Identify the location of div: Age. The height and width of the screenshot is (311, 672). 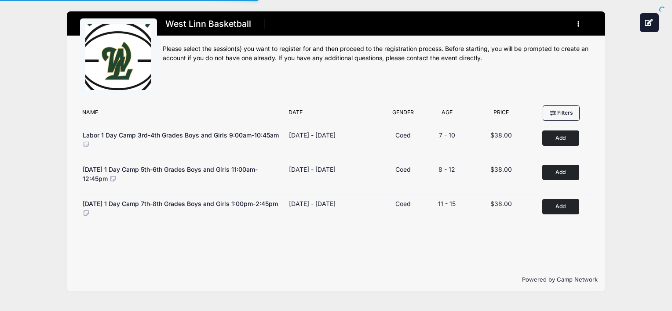
(447, 115).